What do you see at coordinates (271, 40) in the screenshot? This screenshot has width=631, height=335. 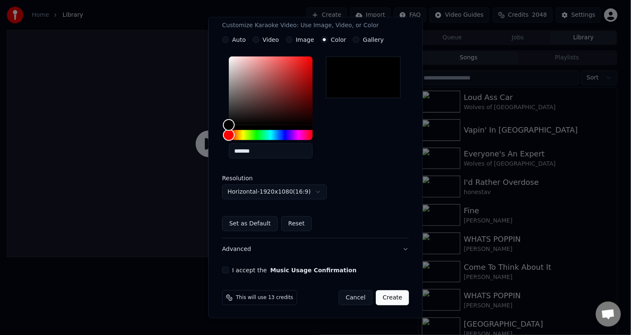 I see `label: Video` at bounding box center [271, 40].